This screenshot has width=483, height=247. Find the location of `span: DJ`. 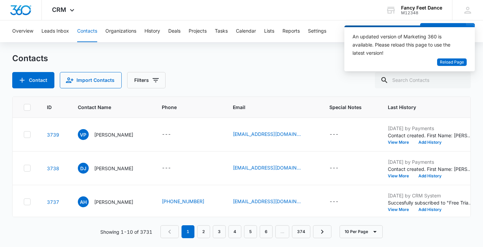

span: DJ is located at coordinates (83, 168).